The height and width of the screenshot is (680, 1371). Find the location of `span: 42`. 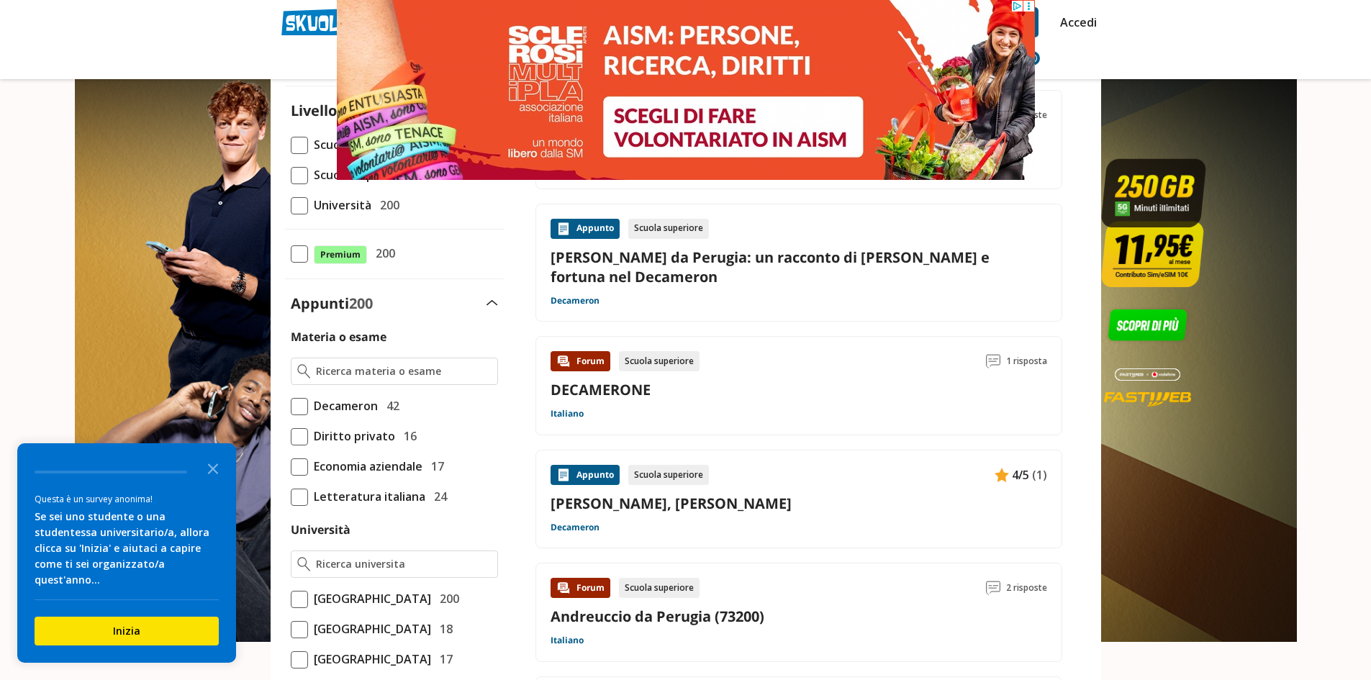

span: 42 is located at coordinates (390, 406).